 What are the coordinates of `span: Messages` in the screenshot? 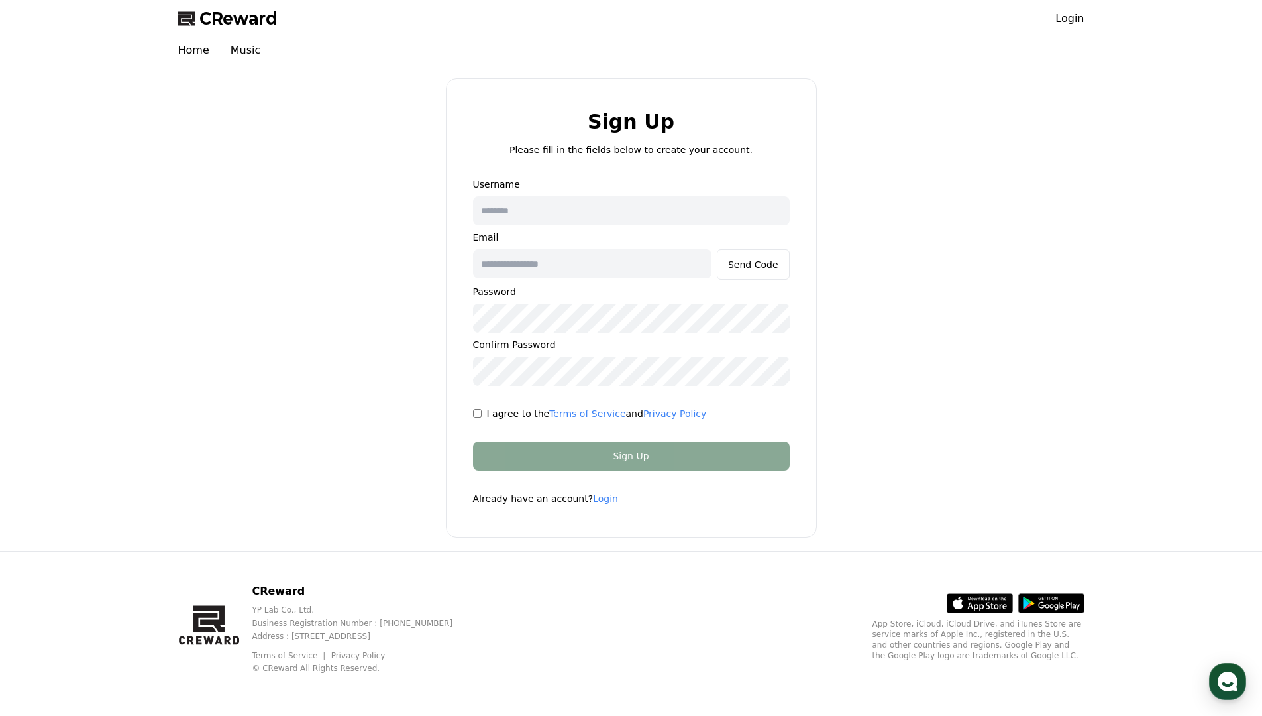 It's located at (129, 446).